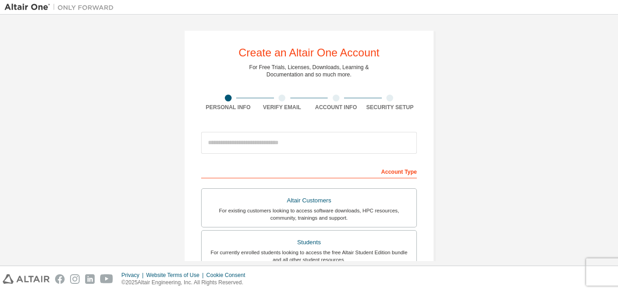 This screenshot has height=292, width=618. Describe the element at coordinates (282, 107) in the screenshot. I see `div: Verify Email` at that location.